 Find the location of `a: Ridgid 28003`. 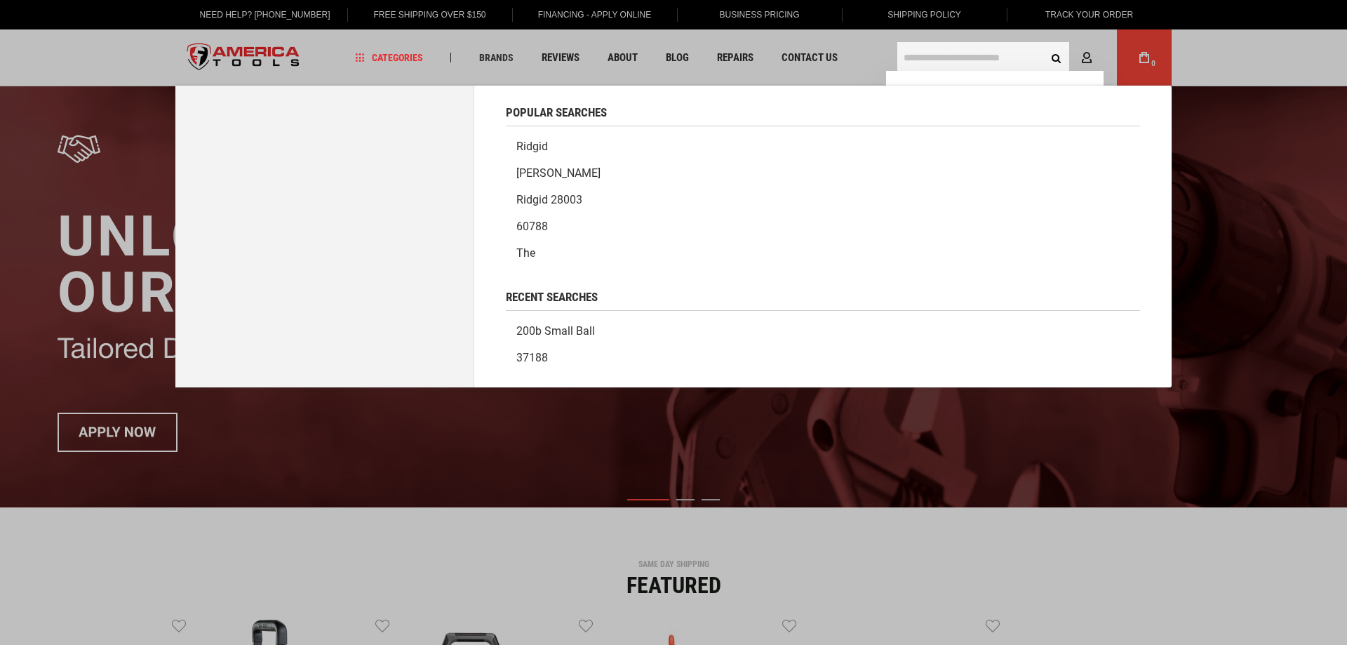

a: Ridgid 28003 is located at coordinates (823, 200).